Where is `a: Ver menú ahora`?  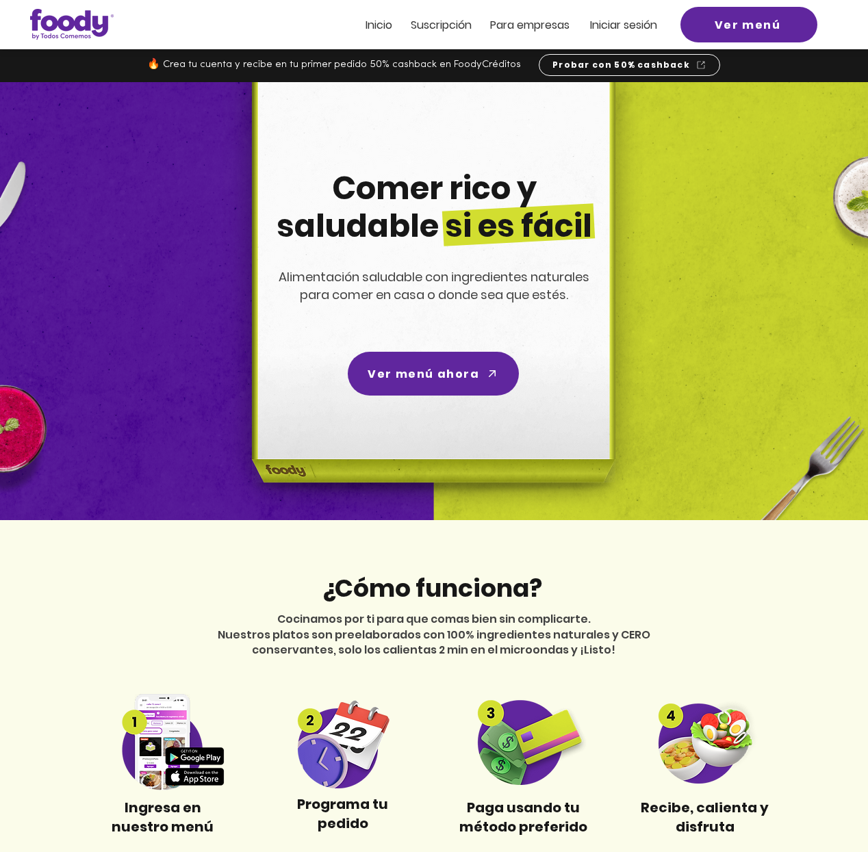
a: Ver menú ahora is located at coordinates (433, 374).